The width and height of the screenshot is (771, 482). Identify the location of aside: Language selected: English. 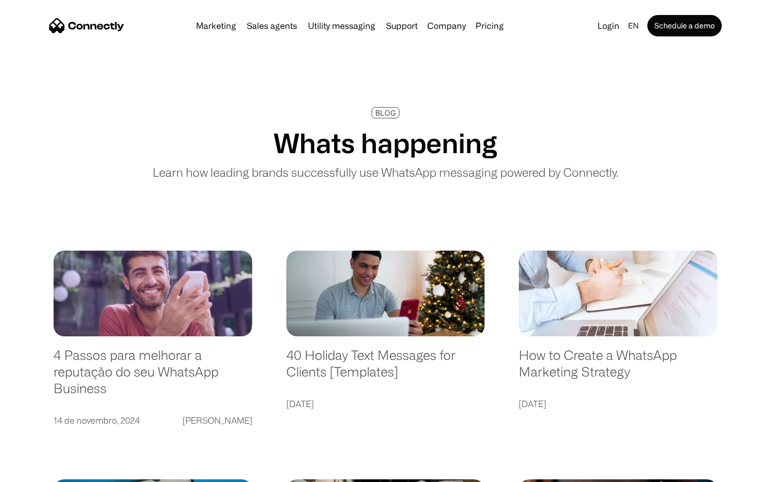
(37, 471).